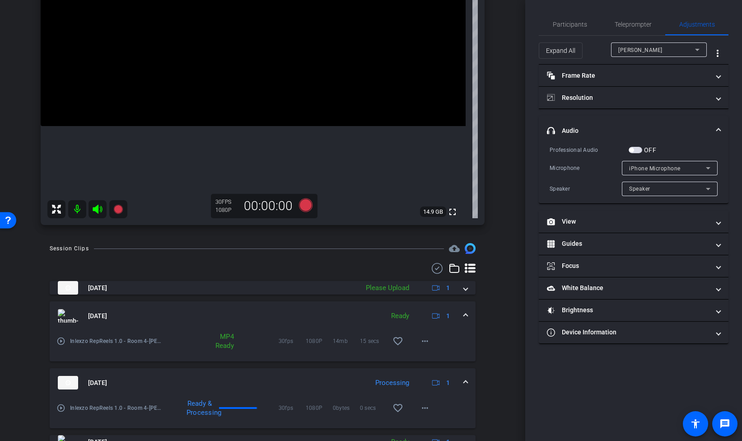  Describe the element at coordinates (346, 408) in the screenshot. I see `span: 0bytes` at that location.